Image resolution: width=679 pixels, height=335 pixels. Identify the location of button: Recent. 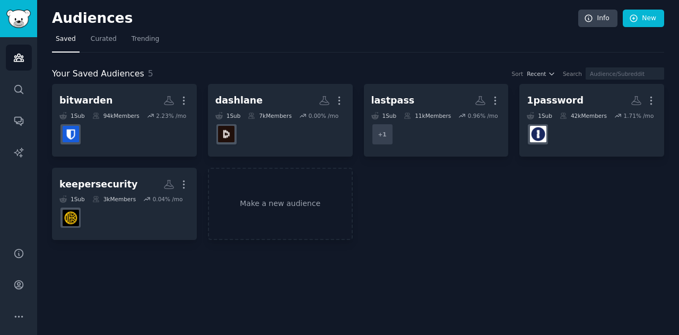
(541, 74).